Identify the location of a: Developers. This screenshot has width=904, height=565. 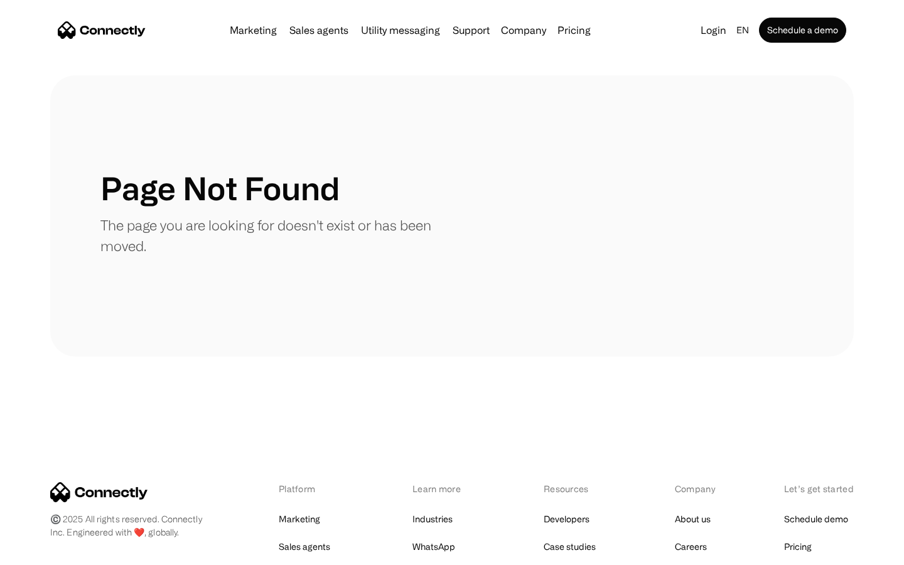
(566, 519).